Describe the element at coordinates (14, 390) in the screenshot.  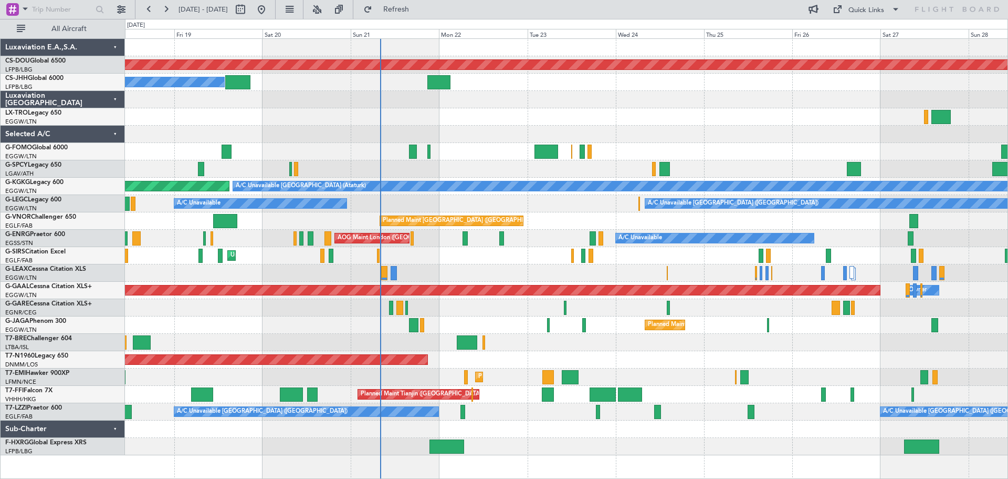
I see `span: T7-FFI` at that location.